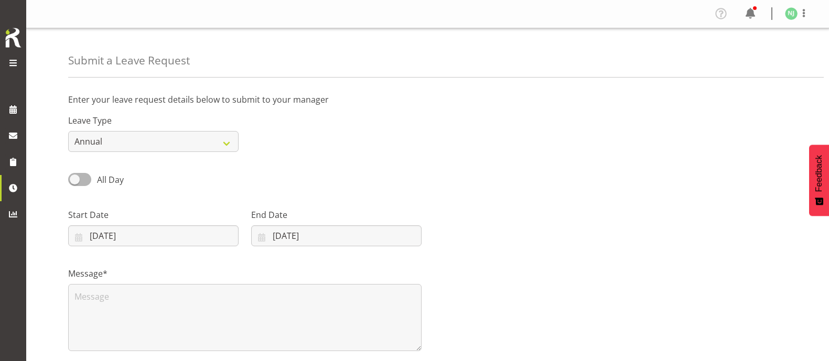 This screenshot has width=829, height=361. Describe the element at coordinates (110, 180) in the screenshot. I see `span: All Day` at that location.